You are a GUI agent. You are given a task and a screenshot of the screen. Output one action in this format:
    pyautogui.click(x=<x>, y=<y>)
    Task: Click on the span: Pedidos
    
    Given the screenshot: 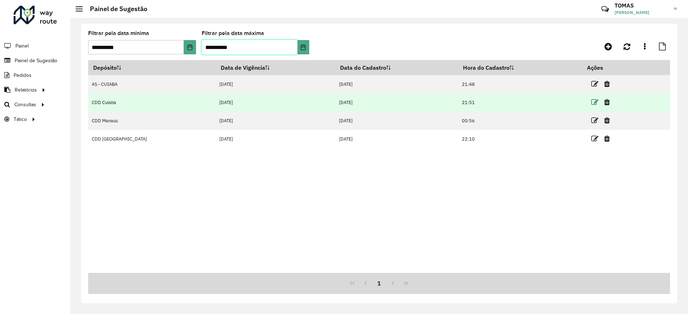 What is the action you would take?
    pyautogui.click(x=23, y=75)
    